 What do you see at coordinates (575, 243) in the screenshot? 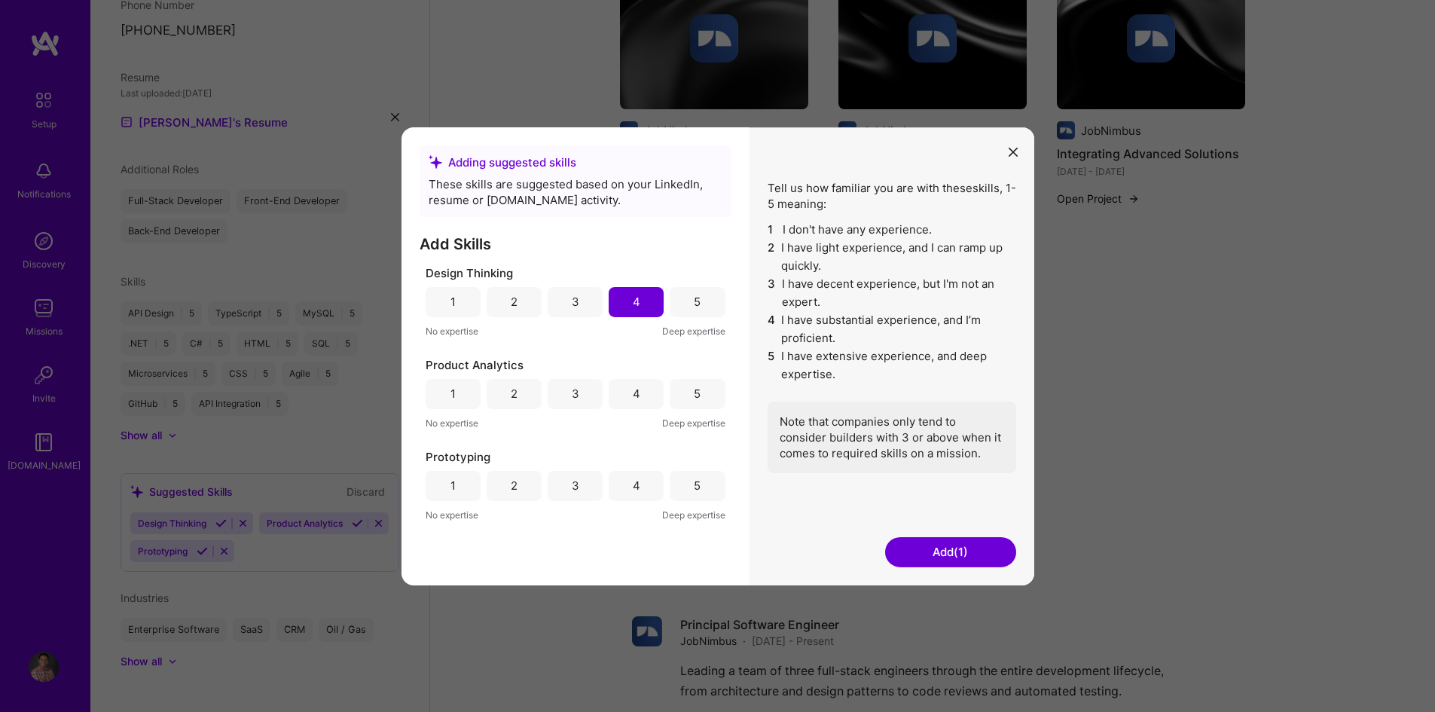
I see `h3: Add Skills` at bounding box center [575, 243].